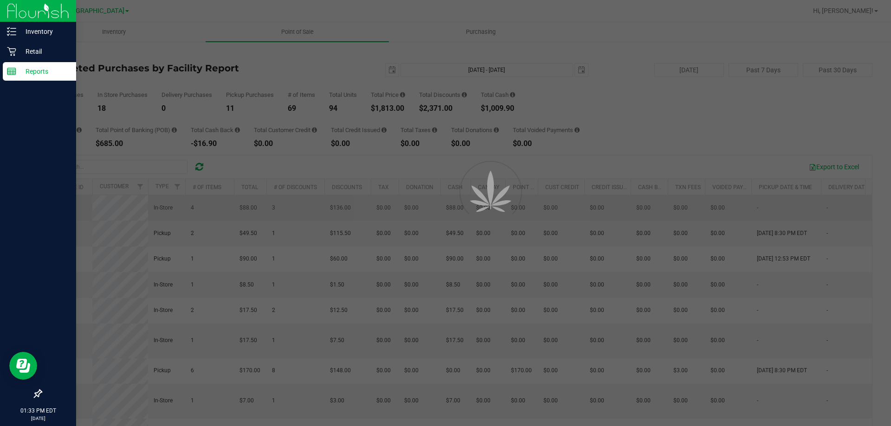 The width and height of the screenshot is (891, 426). Describe the element at coordinates (44, 52) in the screenshot. I see `p: Retail` at that location.